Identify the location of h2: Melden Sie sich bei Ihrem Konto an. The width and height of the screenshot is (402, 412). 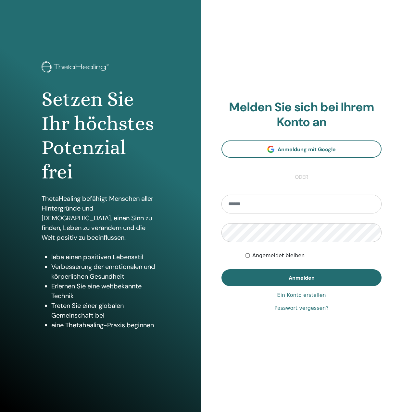
(301, 115).